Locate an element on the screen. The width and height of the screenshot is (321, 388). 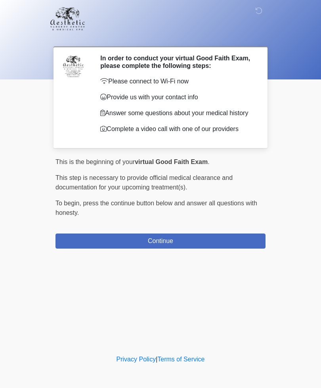
span: This is the beginning of your is located at coordinates (95, 161).